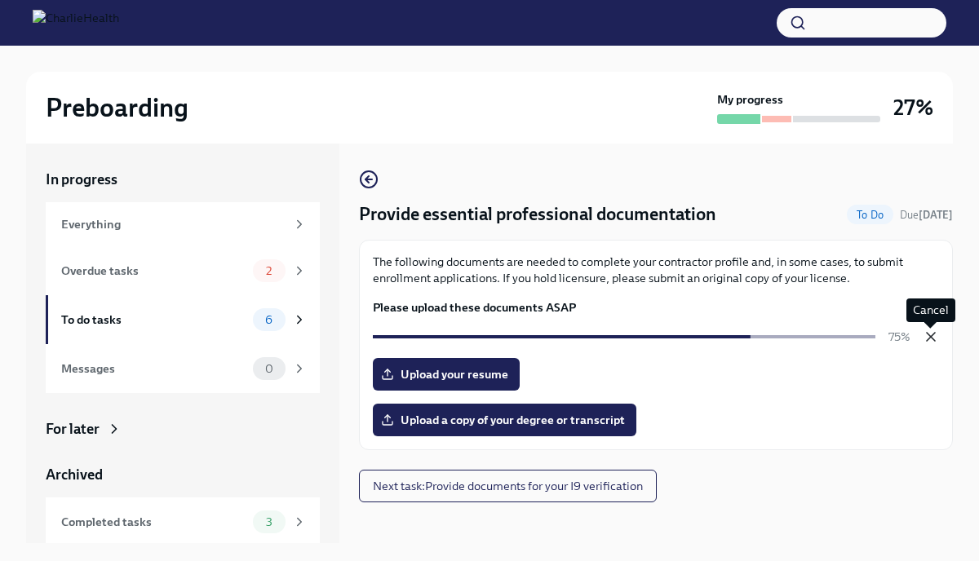 The height and width of the screenshot is (561, 979). What do you see at coordinates (507, 486) in the screenshot?
I see `a: Next task:Provide documents for your I9 verification` at bounding box center [507, 486].